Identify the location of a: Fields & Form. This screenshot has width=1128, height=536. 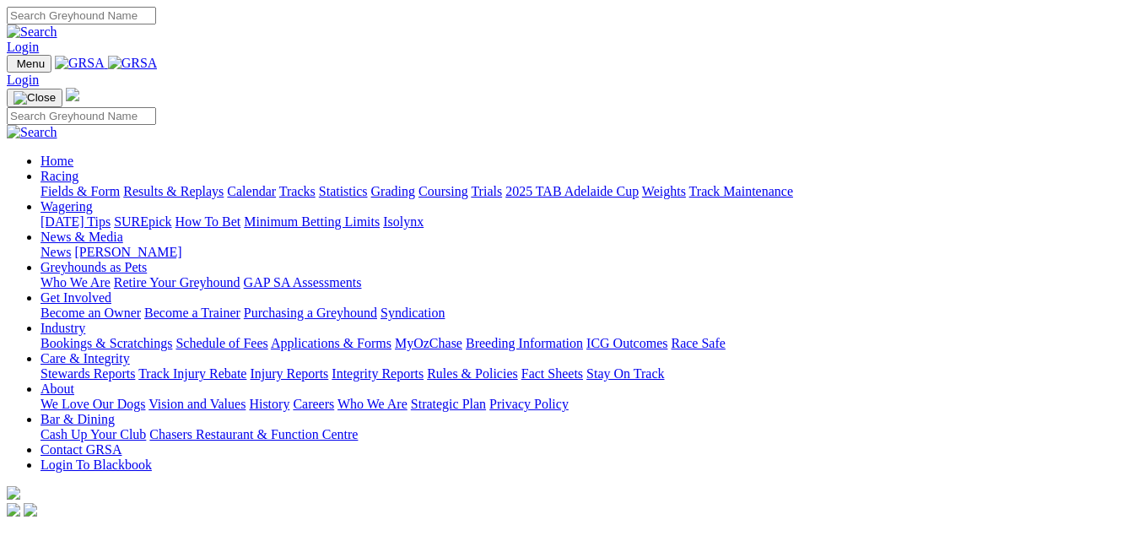
(80, 191).